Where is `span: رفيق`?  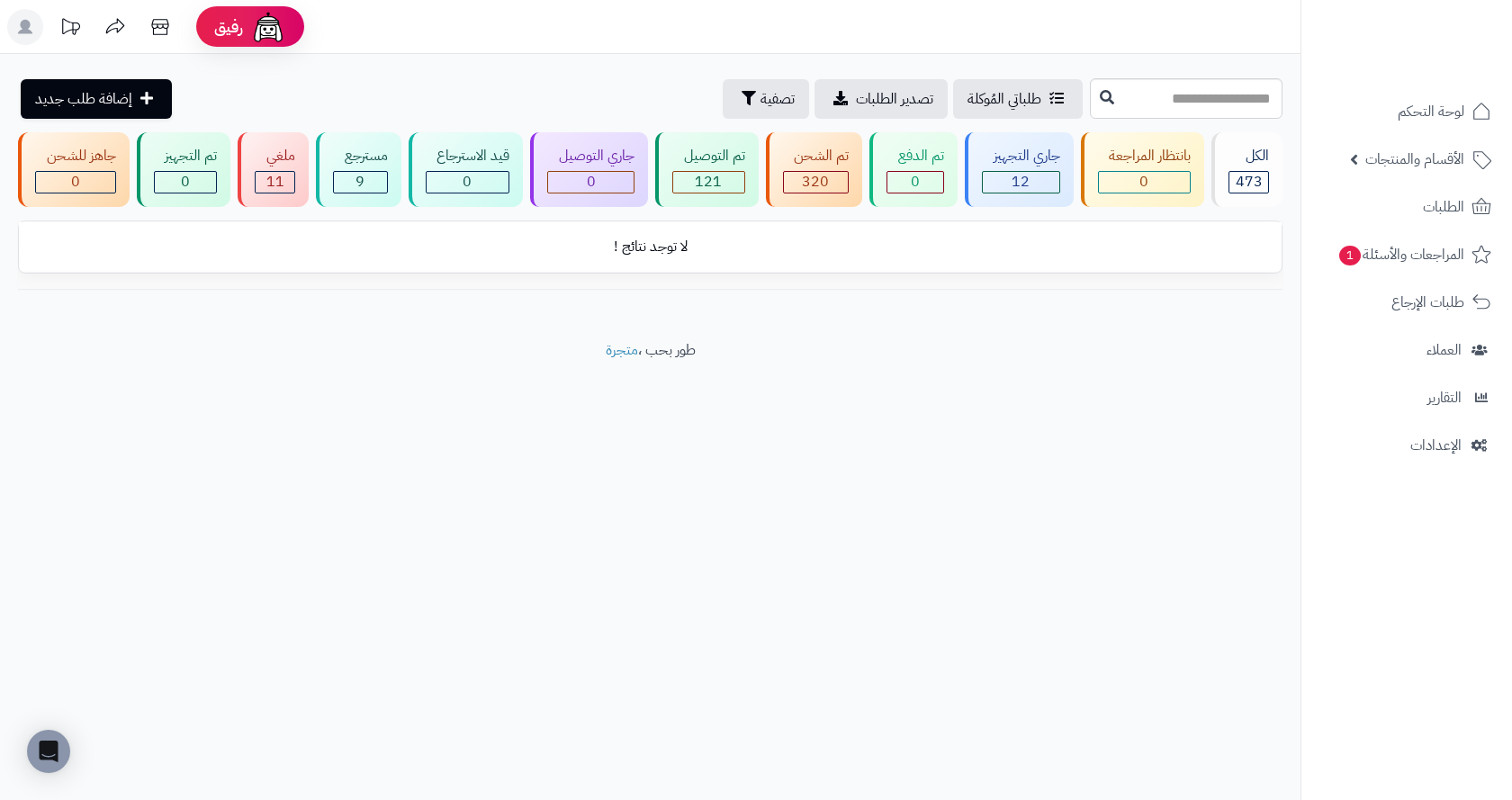
span: رفيق is located at coordinates (229, 27).